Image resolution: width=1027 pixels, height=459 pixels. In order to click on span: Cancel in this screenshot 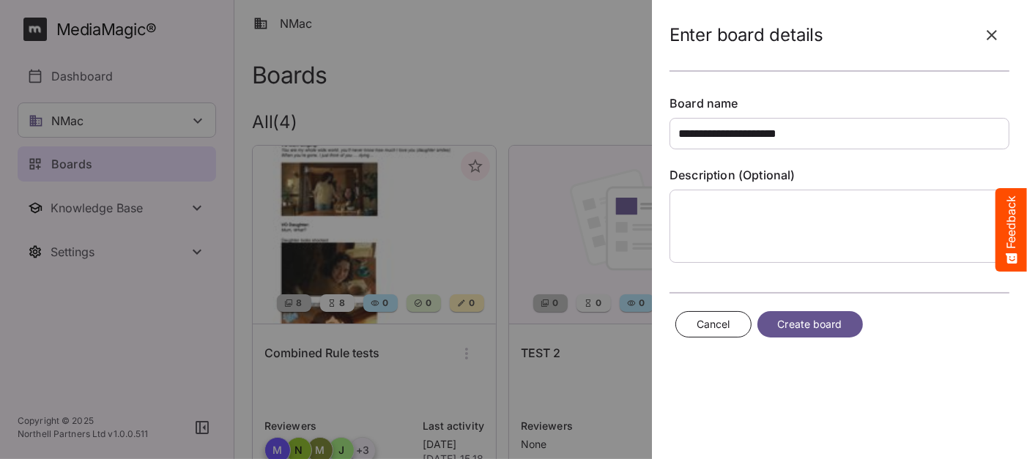, I will do `click(713, 324)`.